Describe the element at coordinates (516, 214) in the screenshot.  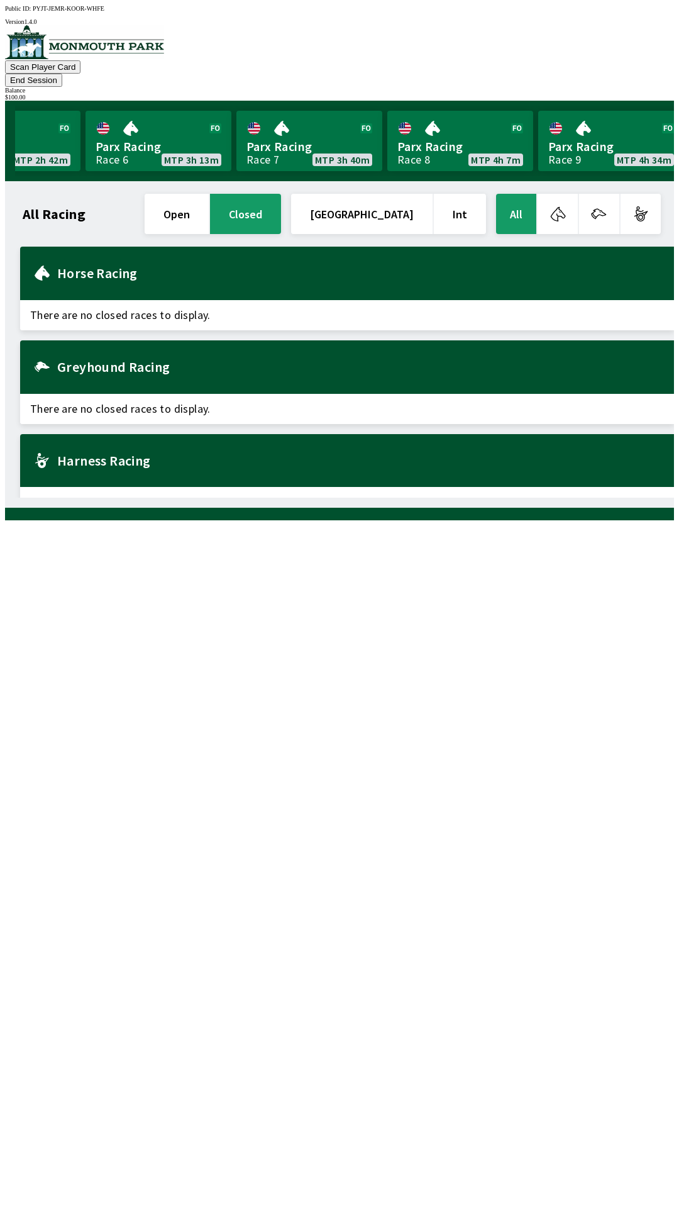
I see `button: All` at that location.